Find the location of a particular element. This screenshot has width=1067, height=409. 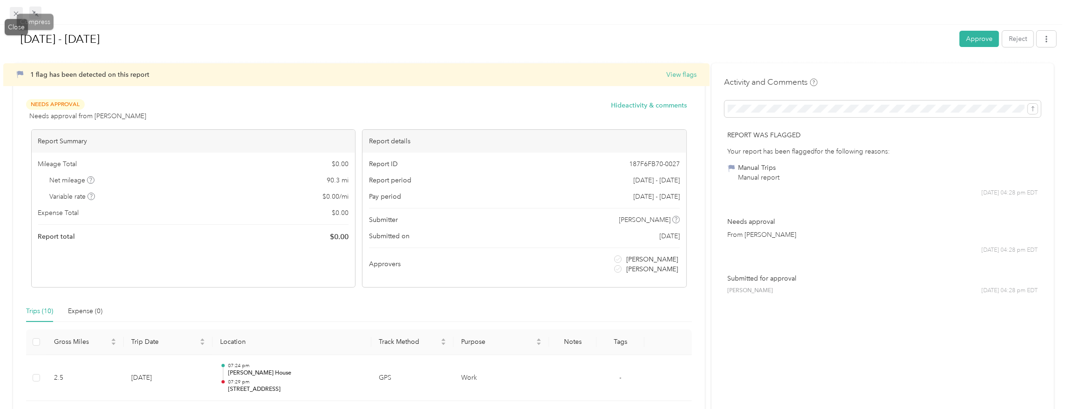

span: Gross Miles is located at coordinates (81, 342).